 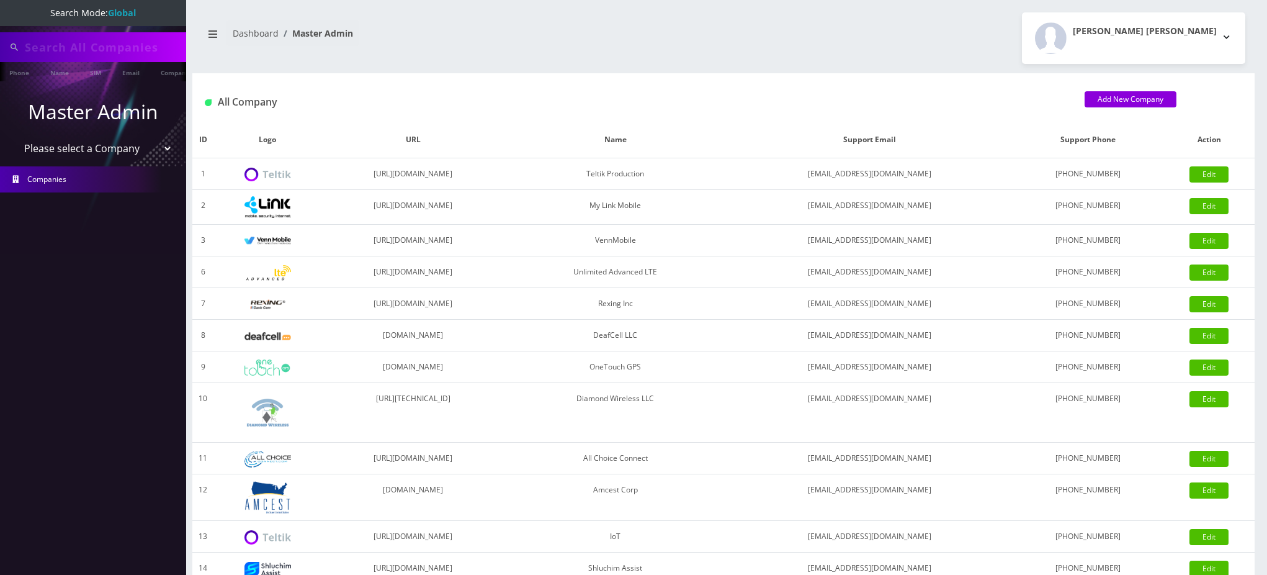 I want to click on img: VennMobile, so click(x=267, y=241).